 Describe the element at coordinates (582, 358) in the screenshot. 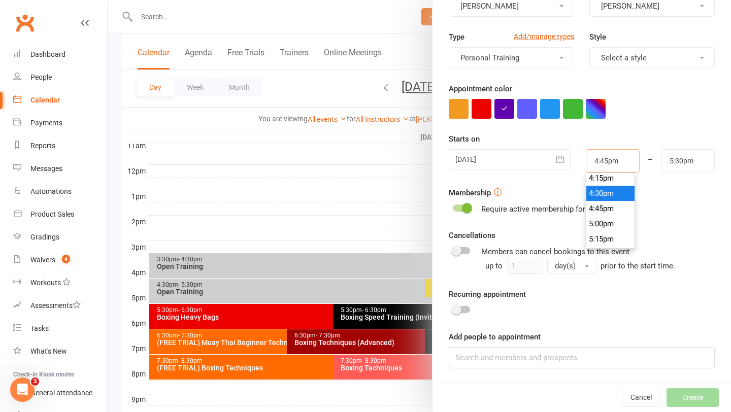

I see `input: Search and members and prospects` at that location.